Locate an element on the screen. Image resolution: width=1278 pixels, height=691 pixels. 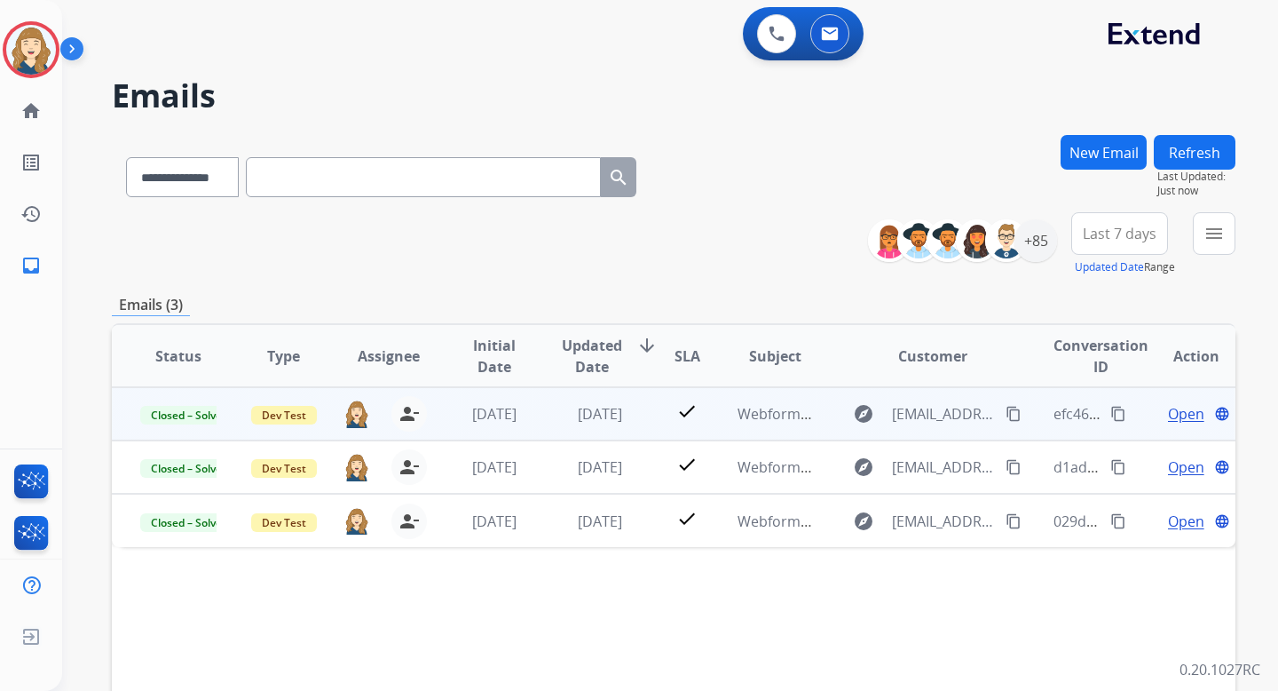
span: Type is located at coordinates (283, 356).